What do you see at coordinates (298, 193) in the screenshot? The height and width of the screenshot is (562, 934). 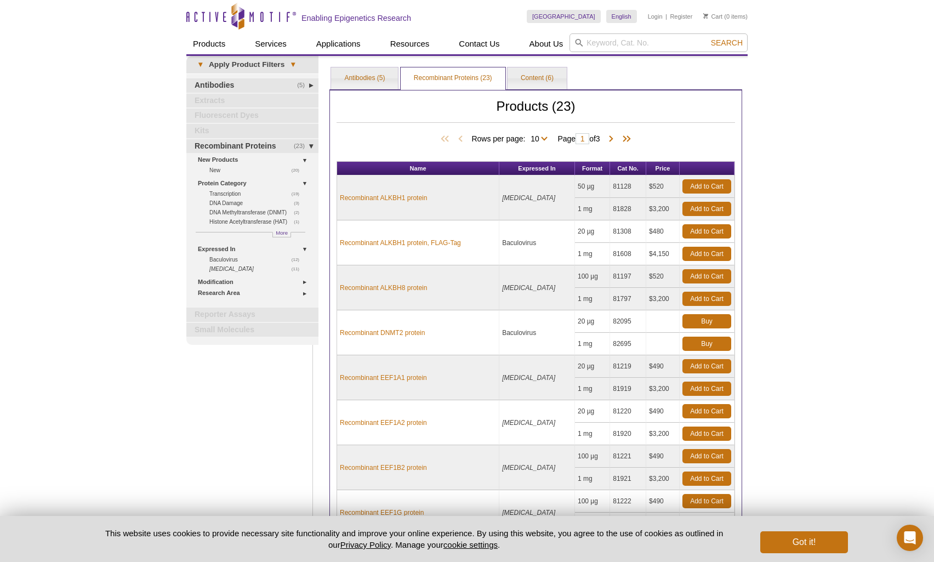 I see `span: (19)` at bounding box center [298, 193].